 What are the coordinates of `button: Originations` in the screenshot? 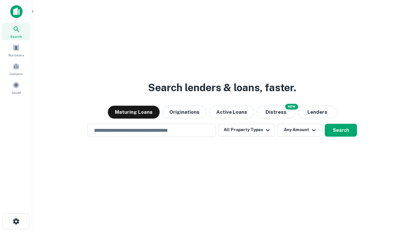 It's located at (184, 112).